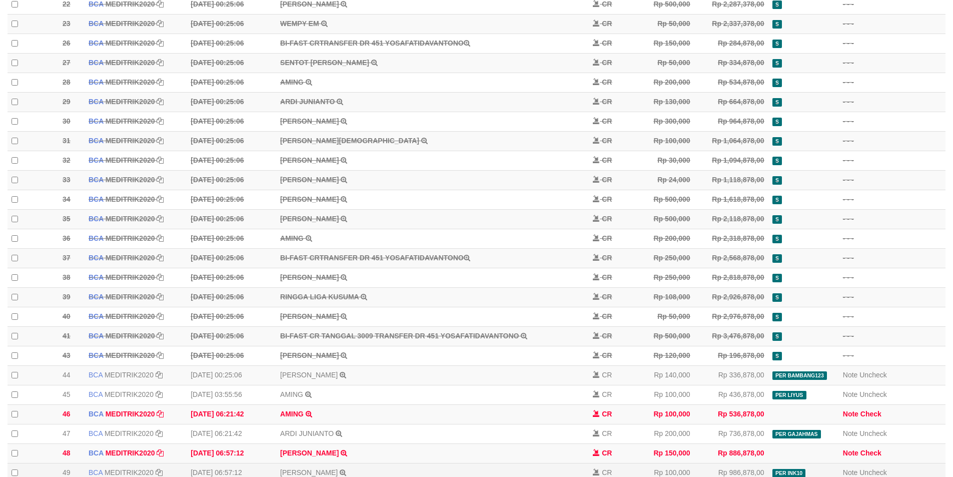  What do you see at coordinates (663, 297) in the screenshot?
I see `td: Rp 108,000` at bounding box center [663, 297].